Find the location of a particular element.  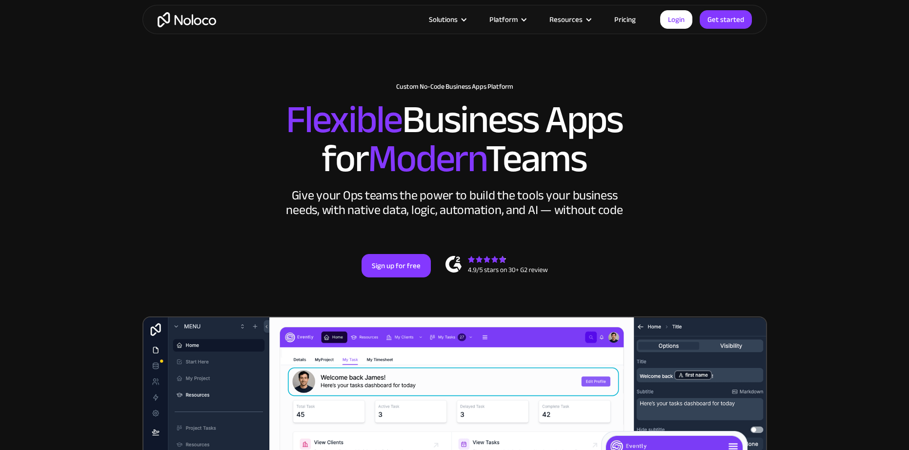

a: Pricing is located at coordinates (625, 20).